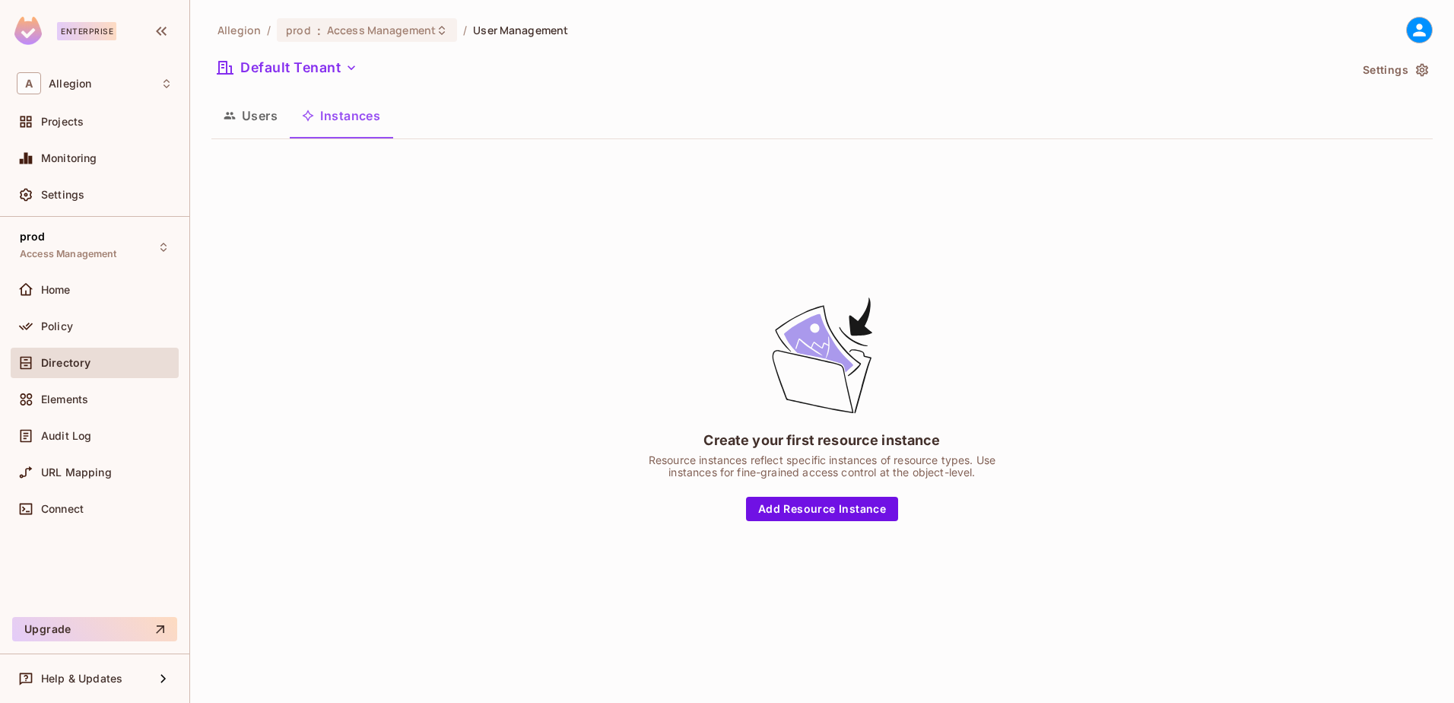 The height and width of the screenshot is (703, 1454). I want to click on span: Policy, so click(57, 326).